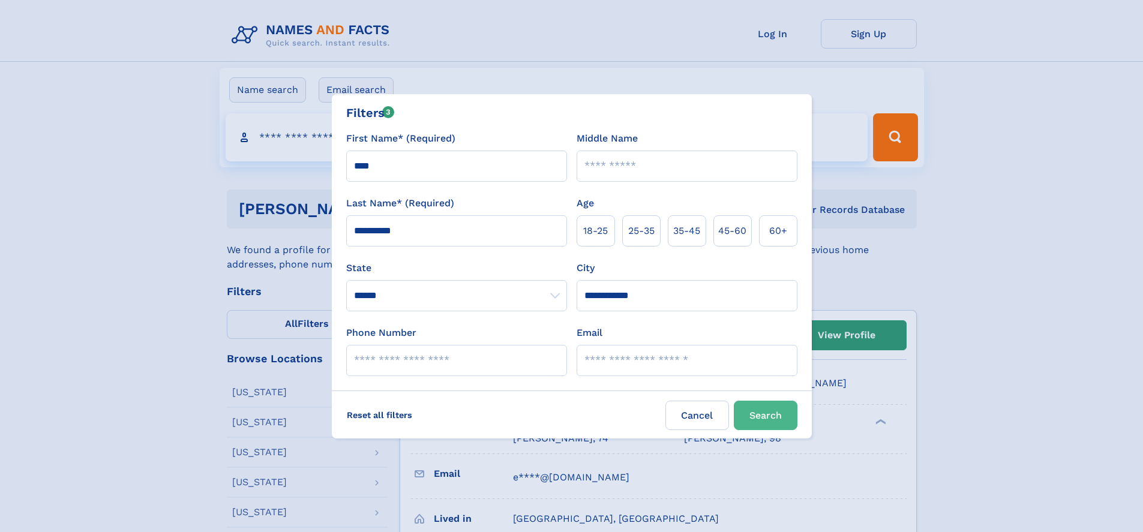  Describe the element at coordinates (585, 268) in the screenshot. I see `label: City` at that location.